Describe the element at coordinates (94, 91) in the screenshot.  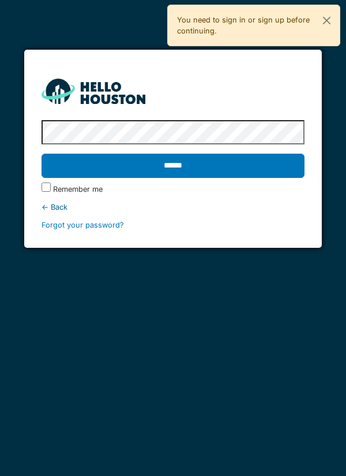
I see `img: HH_line-BYnF2_Hg.png` at that location.